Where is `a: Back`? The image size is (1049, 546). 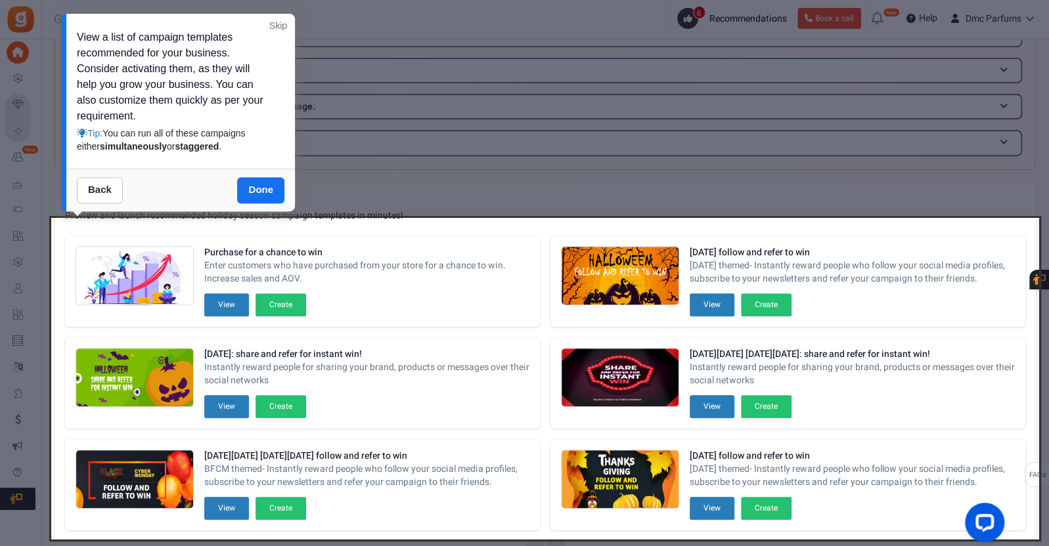 a: Back is located at coordinates (100, 190).